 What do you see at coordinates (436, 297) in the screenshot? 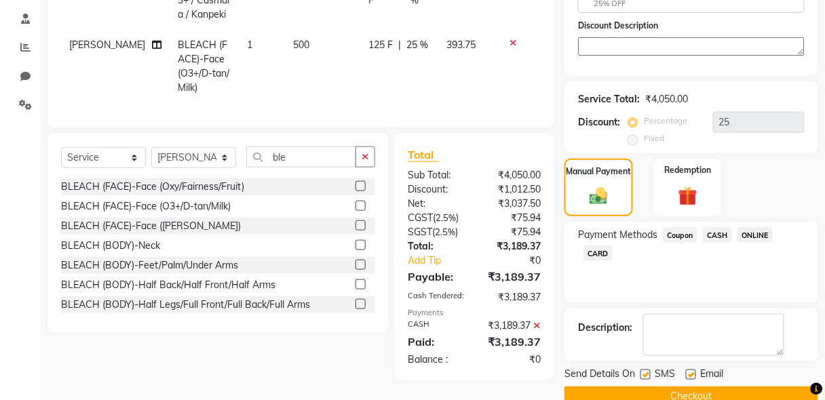
I see `div: Cash Tendered:` at bounding box center [436, 297].